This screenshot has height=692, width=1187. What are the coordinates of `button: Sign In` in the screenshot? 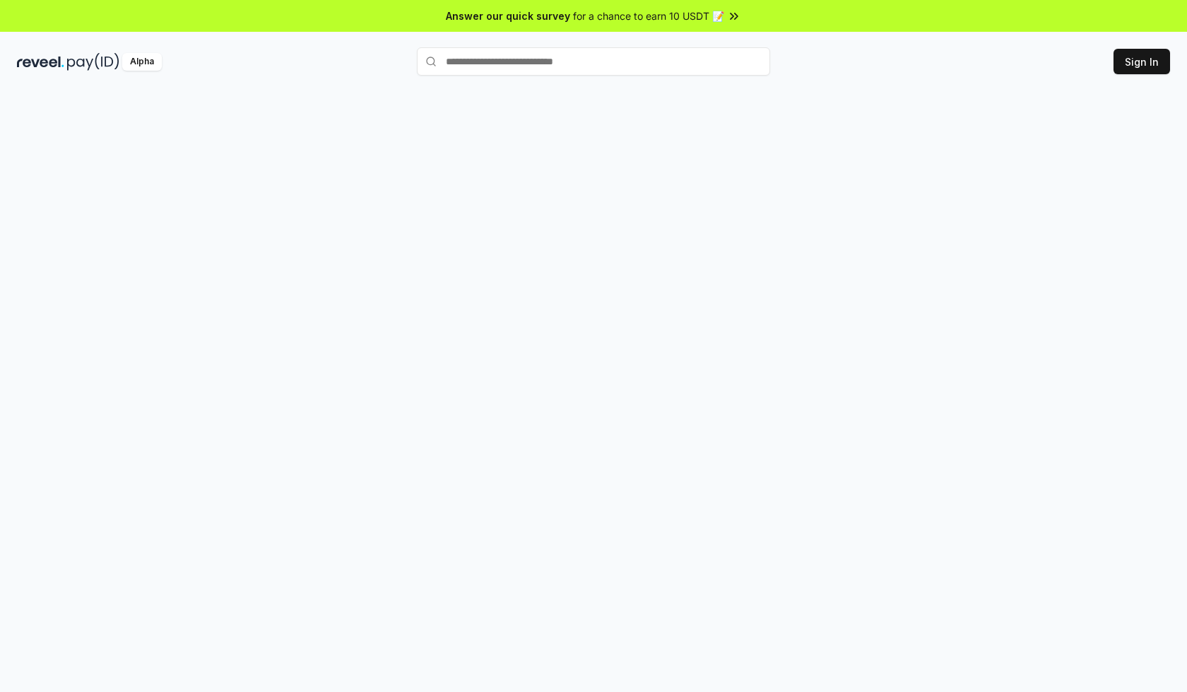 It's located at (1142, 61).